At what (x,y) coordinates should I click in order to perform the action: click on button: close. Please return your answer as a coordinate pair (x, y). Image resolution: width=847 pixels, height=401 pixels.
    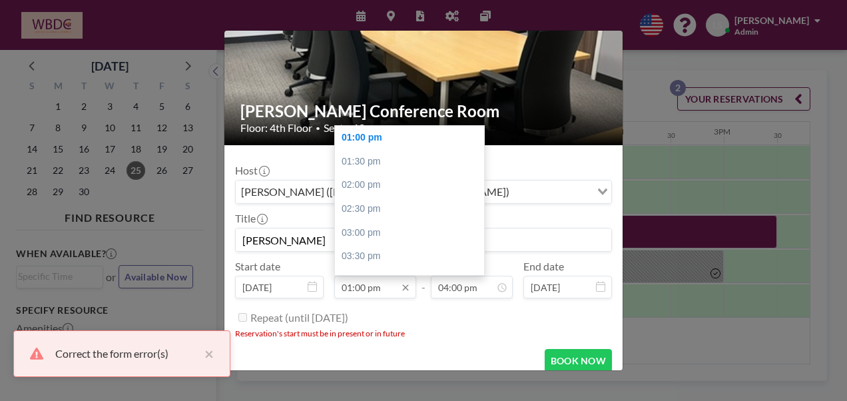
    Looking at the image, I should click on (206, 354).